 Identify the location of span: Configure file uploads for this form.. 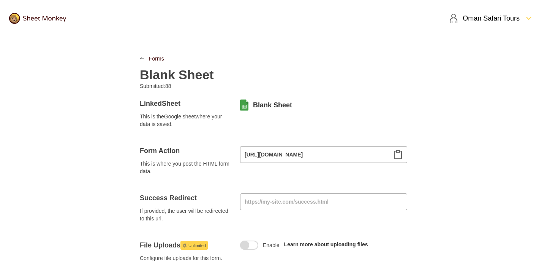
(186, 258).